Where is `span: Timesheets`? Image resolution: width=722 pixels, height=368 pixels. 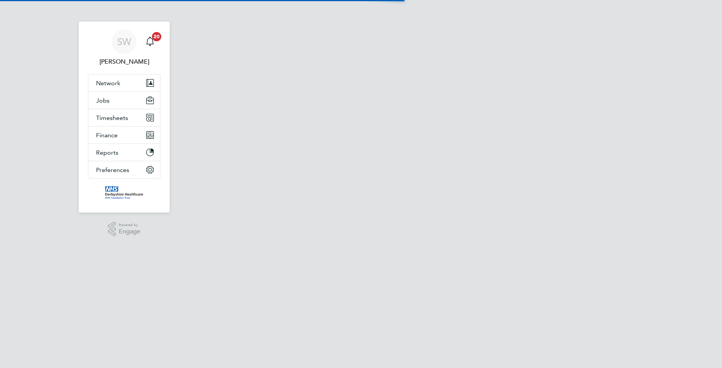 span: Timesheets is located at coordinates (112, 118).